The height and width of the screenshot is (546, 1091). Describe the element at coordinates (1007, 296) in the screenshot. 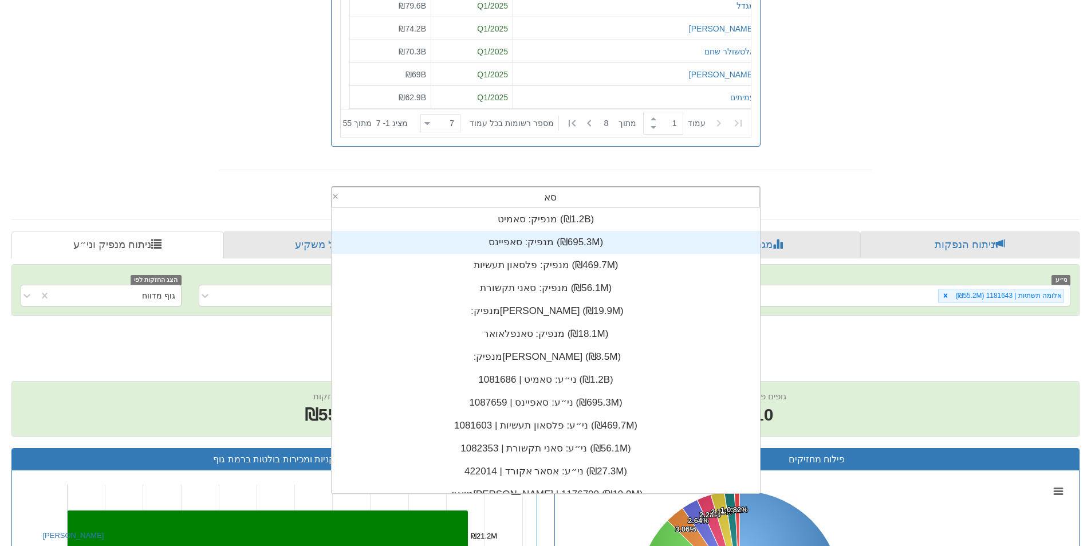

I see `div: אלומה תשתיות | 1181643 (₪55.2M)` at that location.